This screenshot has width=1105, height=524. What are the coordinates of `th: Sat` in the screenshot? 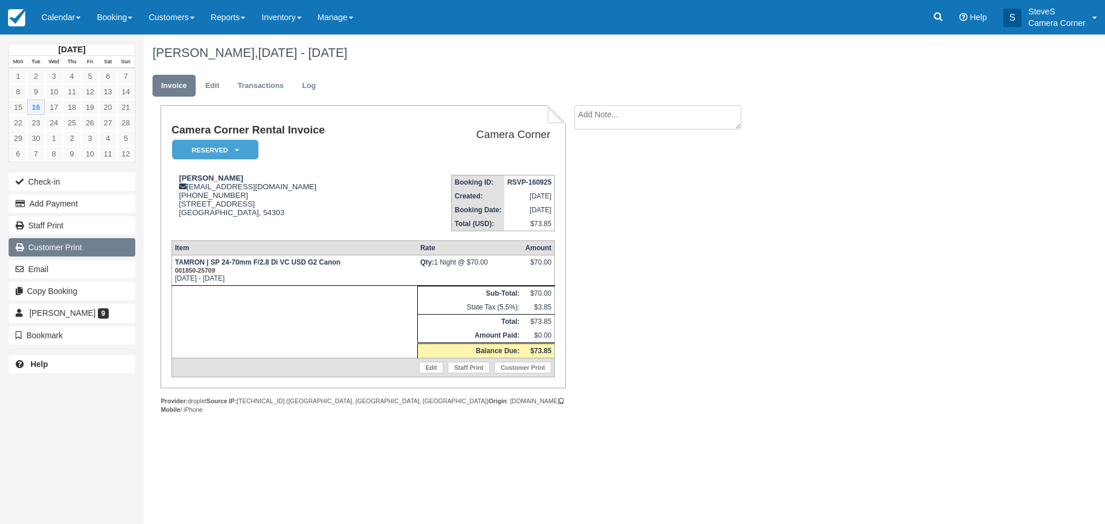 It's located at (108, 62).